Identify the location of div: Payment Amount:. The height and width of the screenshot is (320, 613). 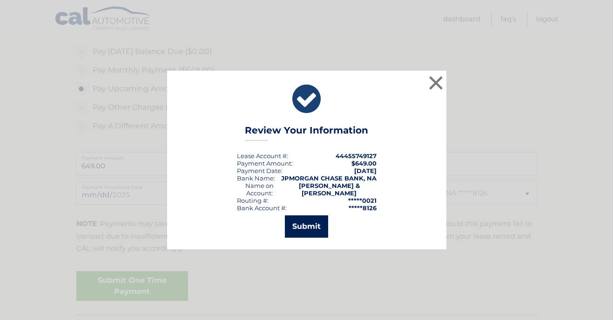
(265, 163).